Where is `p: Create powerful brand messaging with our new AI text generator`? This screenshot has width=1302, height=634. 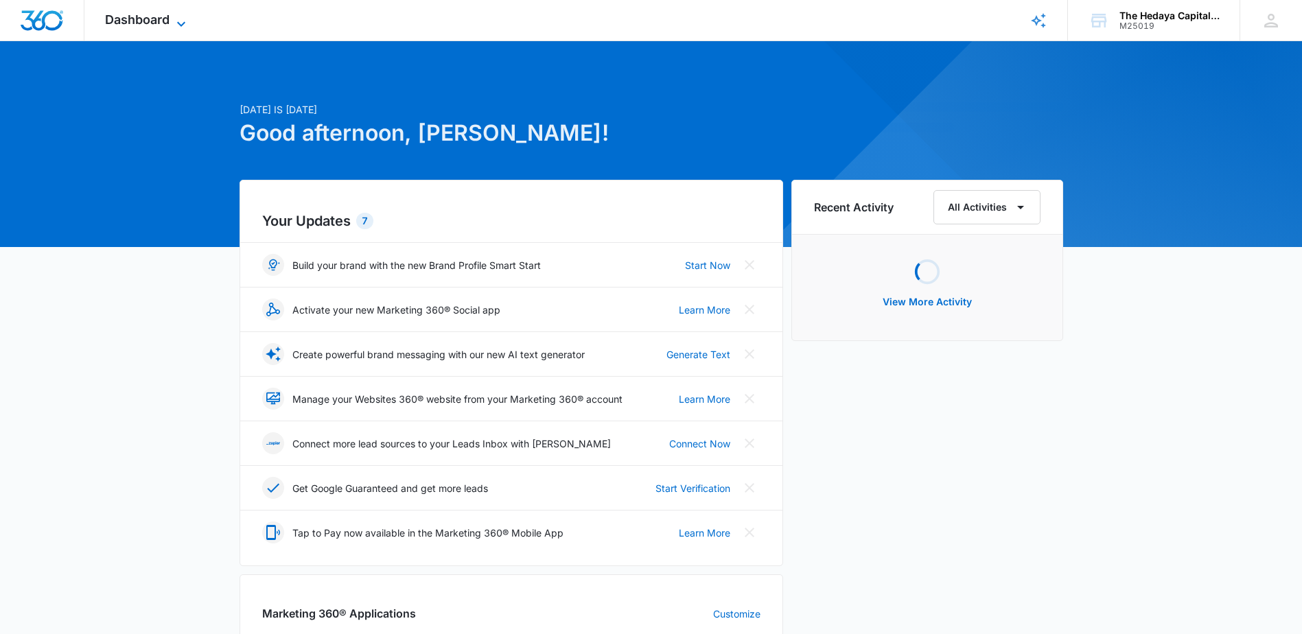
p: Create powerful brand messaging with our new AI text generator is located at coordinates (438, 354).